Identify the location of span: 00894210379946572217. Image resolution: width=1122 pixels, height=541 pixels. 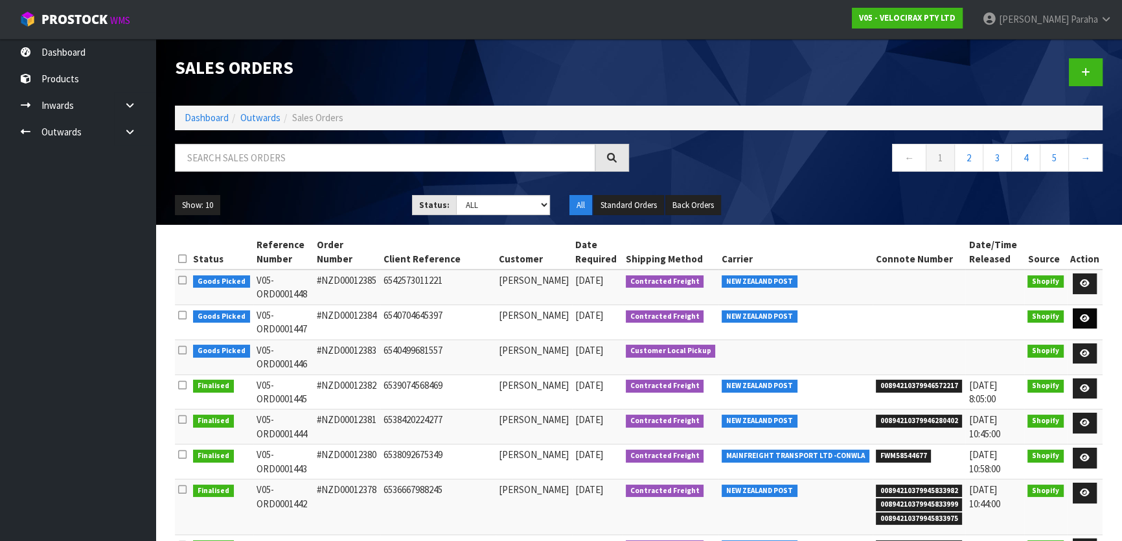
(919, 386).